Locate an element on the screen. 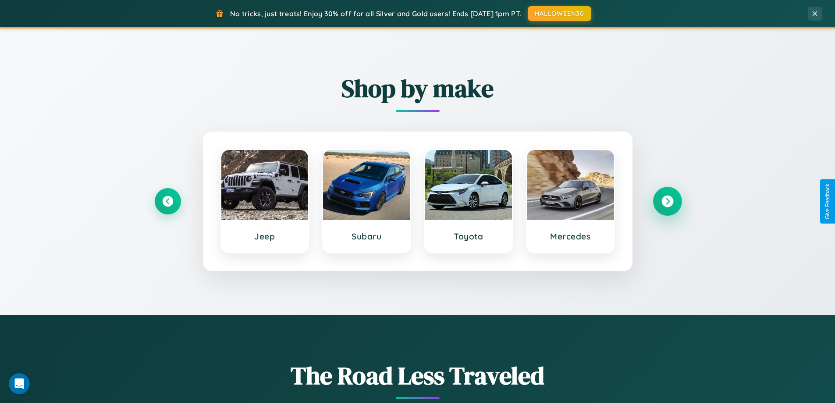  div: Give Feedback is located at coordinates (827, 201).